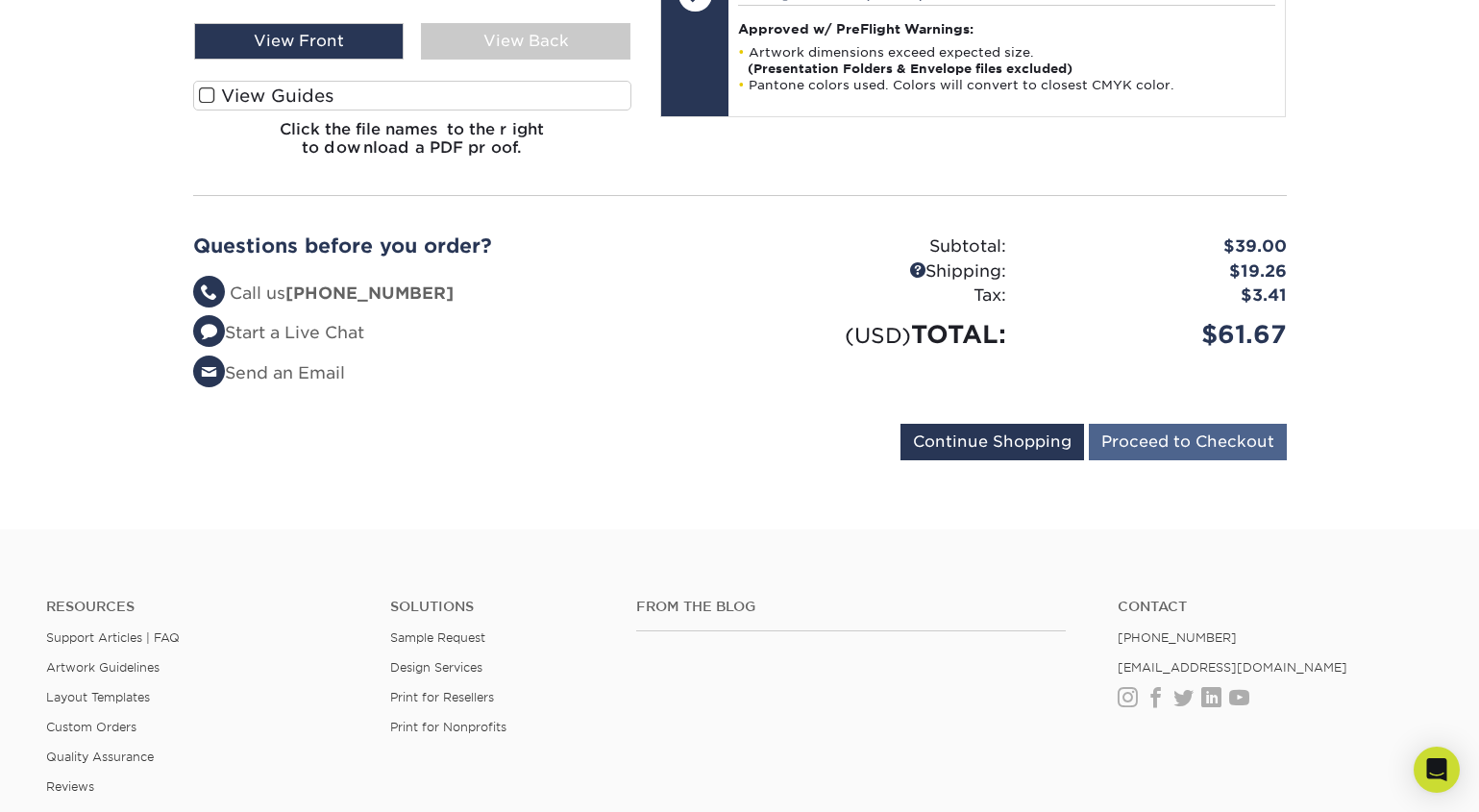  Describe the element at coordinates (1160, 272) in the screenshot. I see `div: $19.26` at that location.